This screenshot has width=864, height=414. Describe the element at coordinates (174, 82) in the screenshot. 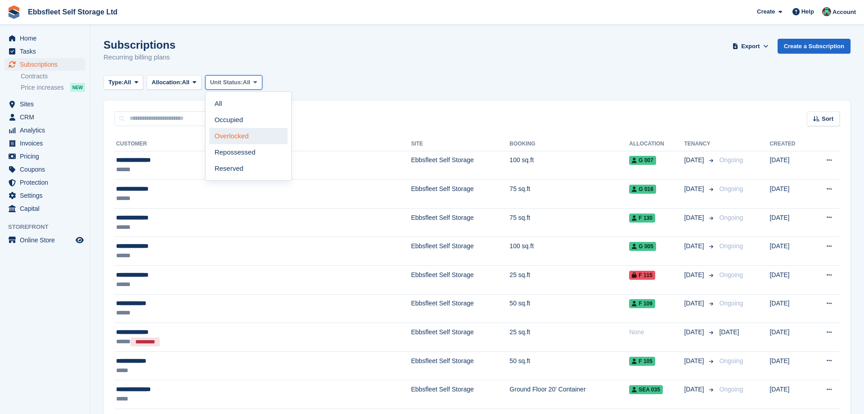

I see `button: Allocation: All` at that location.